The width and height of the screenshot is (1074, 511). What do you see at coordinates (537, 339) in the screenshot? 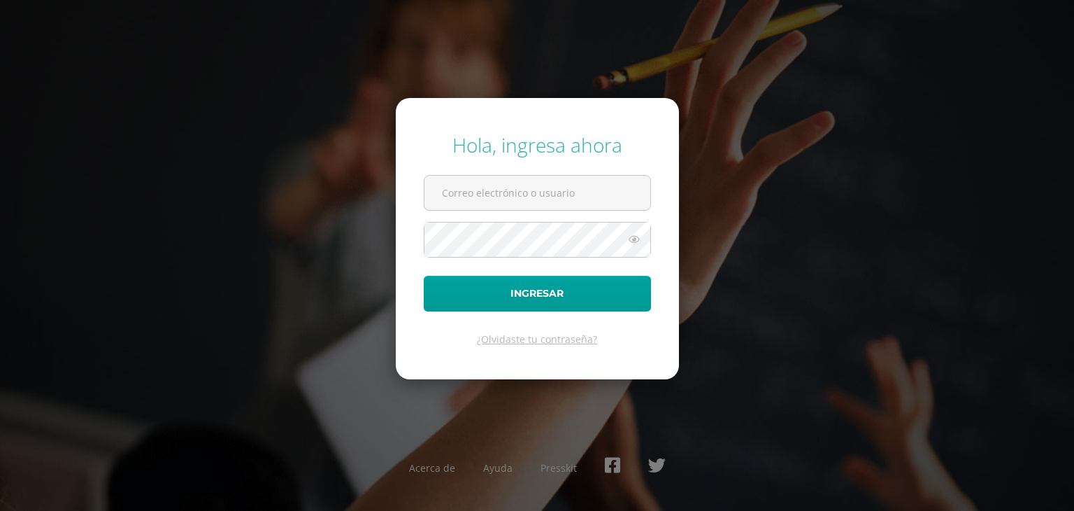
I see `a: ¿Olvidaste tu contraseña?` at bounding box center [537, 339].